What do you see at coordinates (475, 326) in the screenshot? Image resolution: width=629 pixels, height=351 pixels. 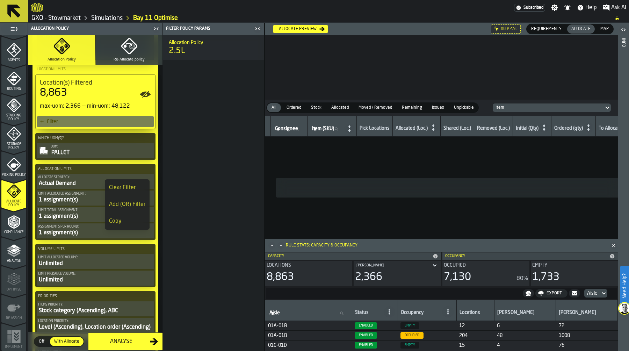 I see `span: 12` at bounding box center [475, 326].